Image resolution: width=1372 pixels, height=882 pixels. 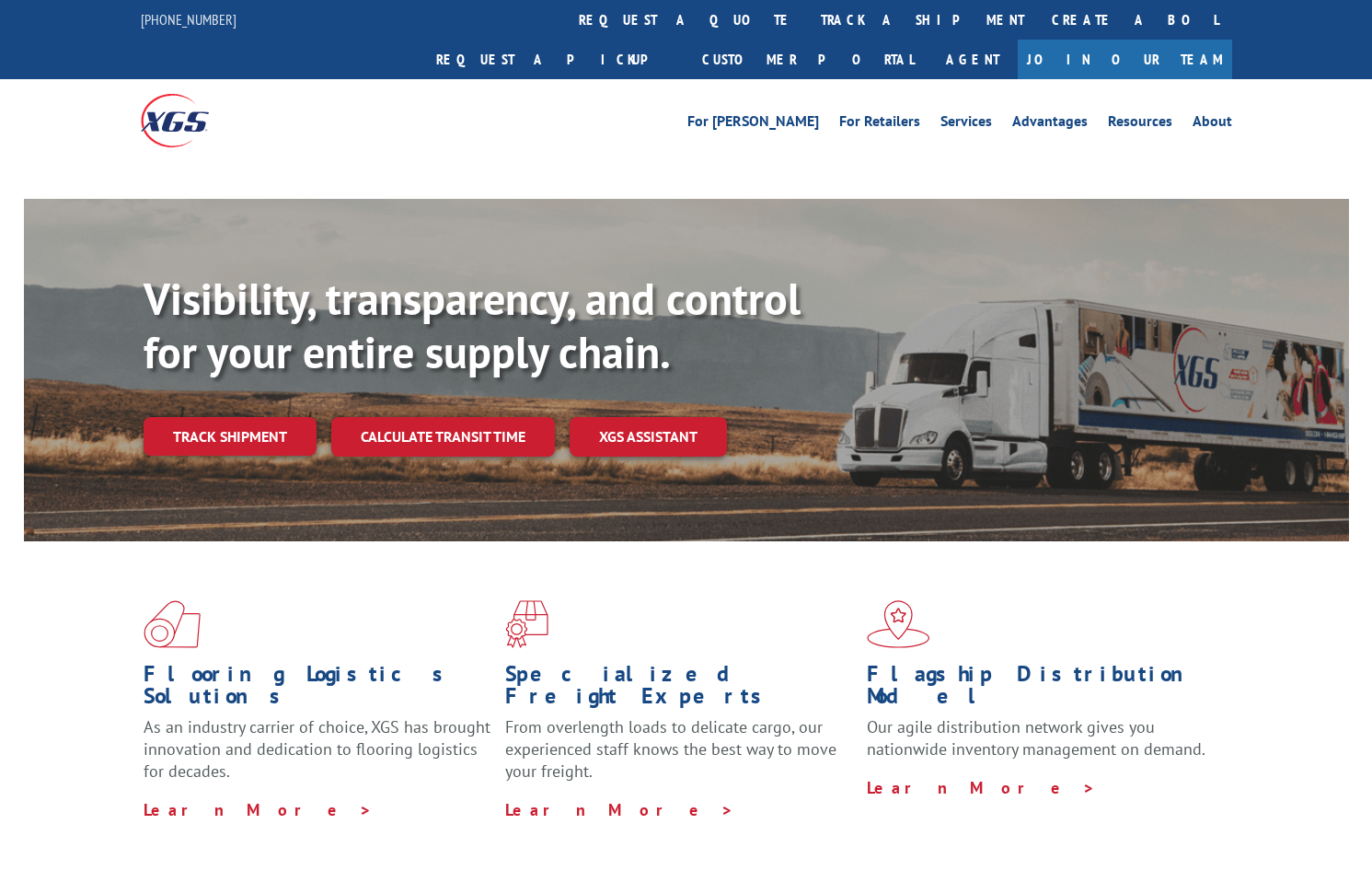 I want to click on a: Services, so click(x=966, y=124).